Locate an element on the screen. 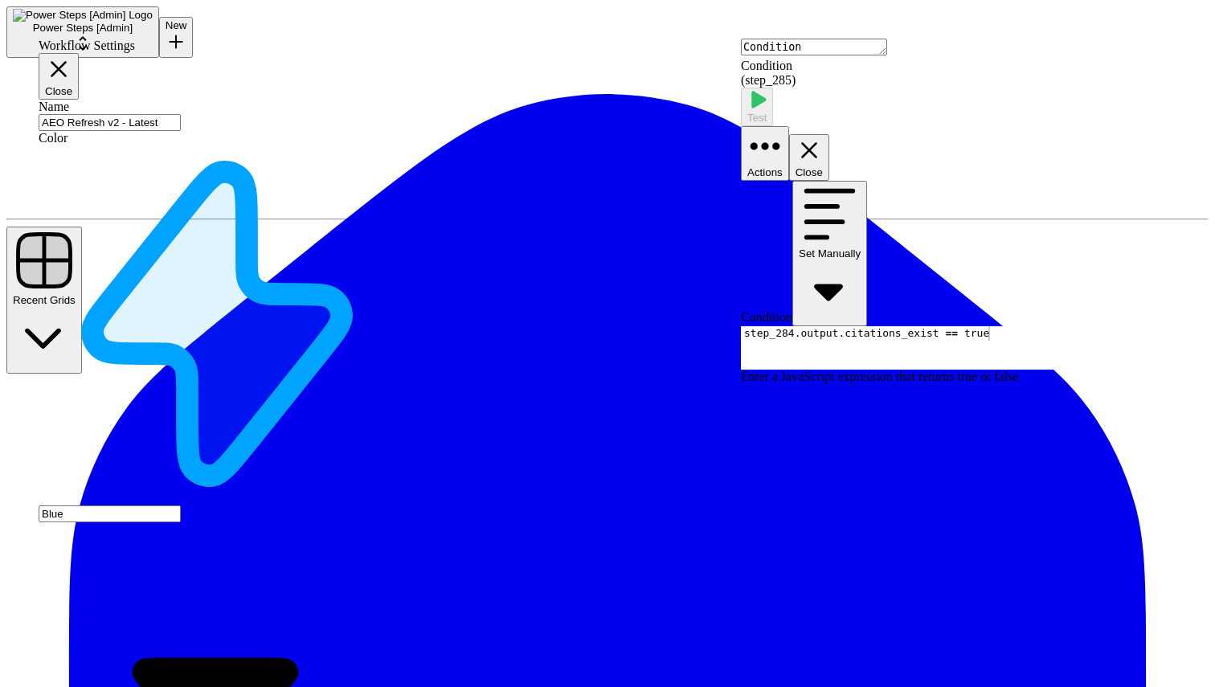 This screenshot has height=687, width=1215. button: Test is located at coordinates (757, 107).